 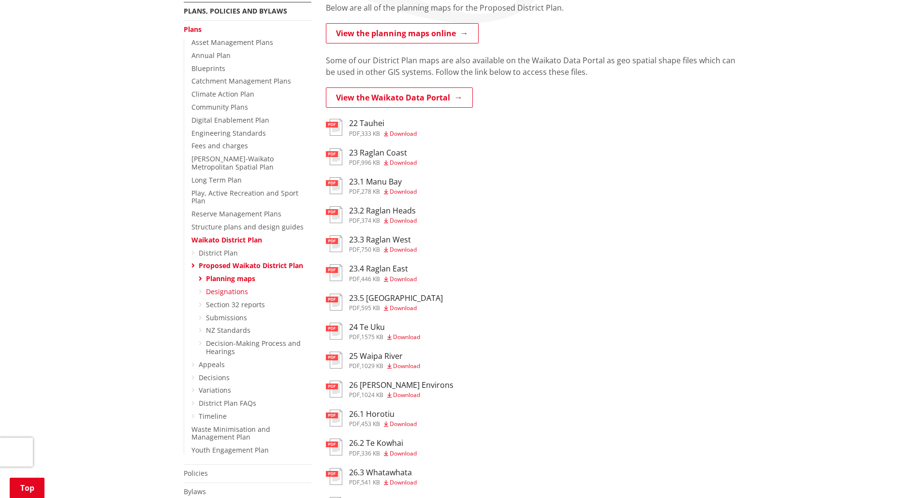 What do you see at coordinates (371, 186) in the screenshot?
I see `a: 23.1 Manu Bay pdf,278 KB Download` at bounding box center [371, 186].